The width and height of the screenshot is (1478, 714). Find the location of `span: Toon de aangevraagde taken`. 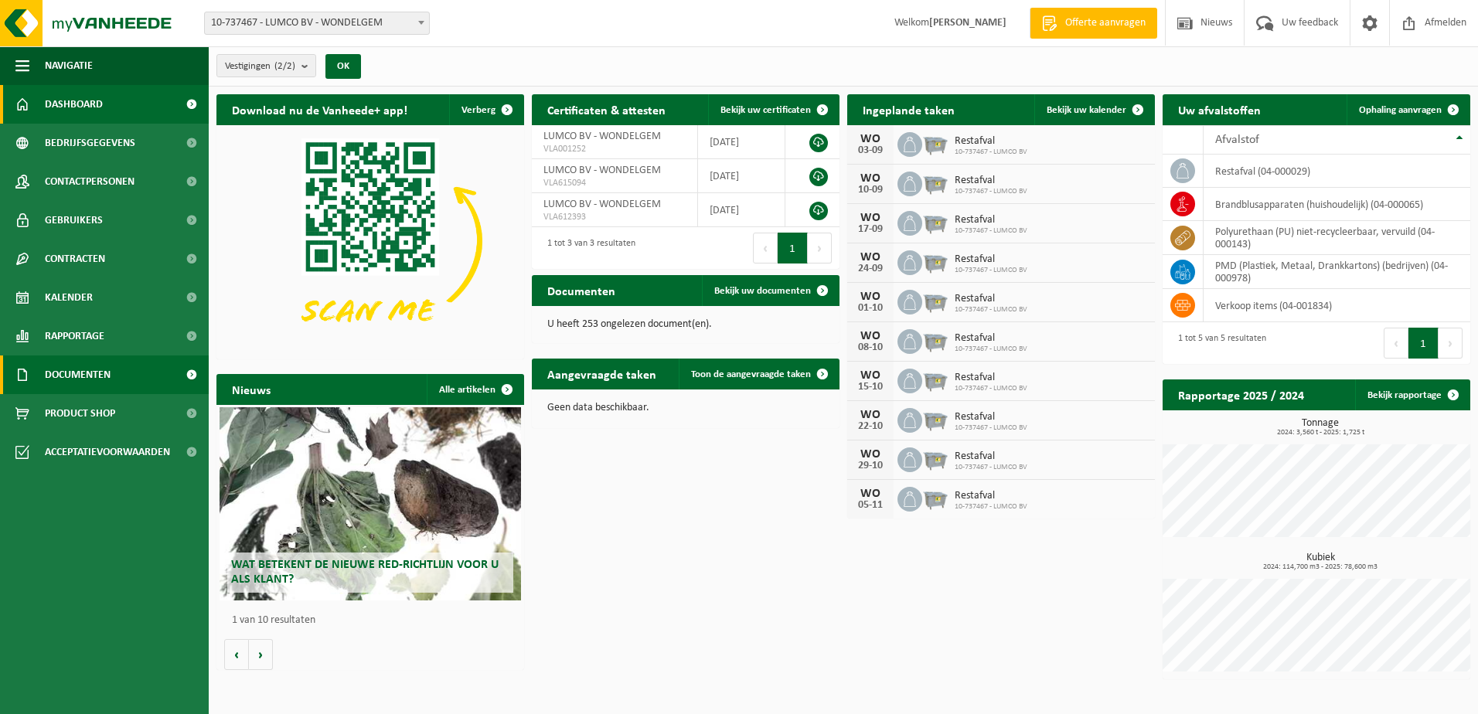

span: Toon de aangevraagde taken is located at coordinates (751, 374).